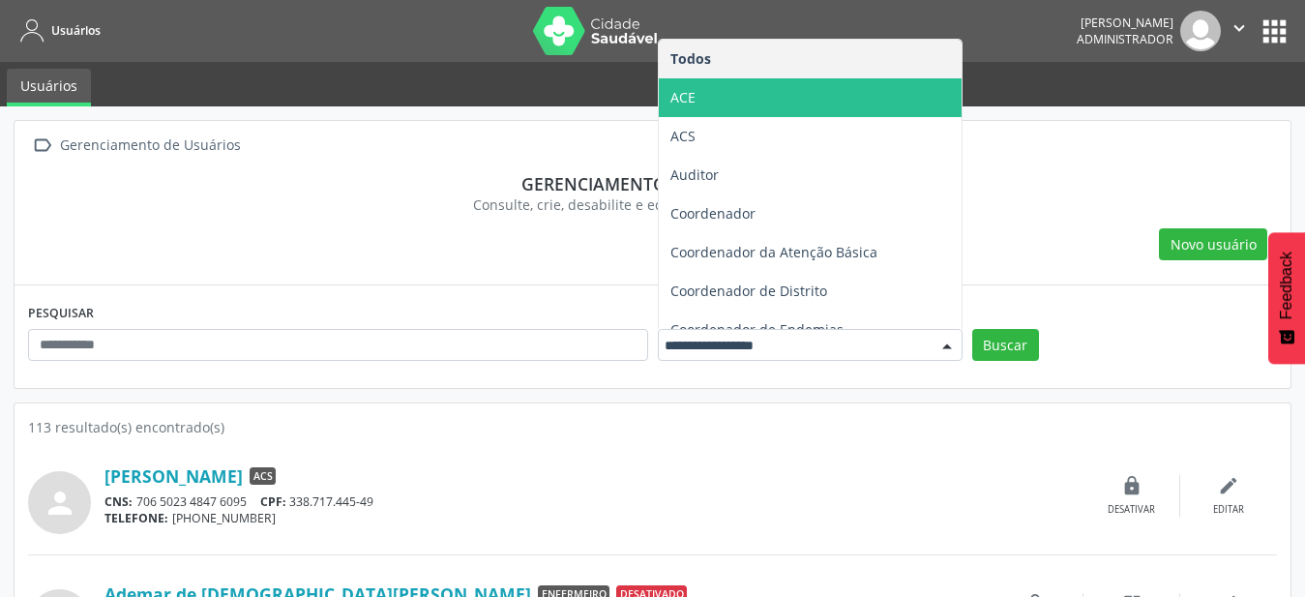  Describe the element at coordinates (75, 30) in the screenshot. I see `span: Usuários` at that location.